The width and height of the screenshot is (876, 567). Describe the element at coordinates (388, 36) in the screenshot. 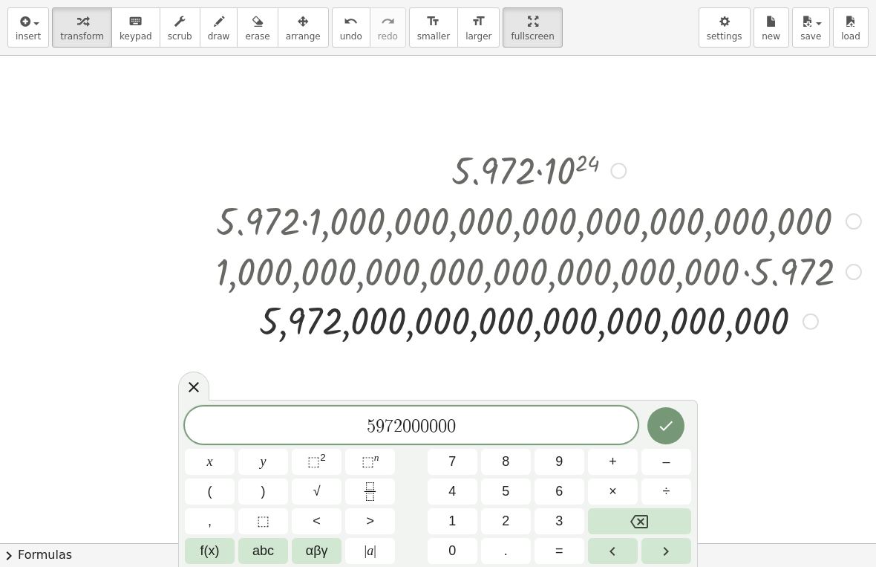

I see `span: redo` at that location.